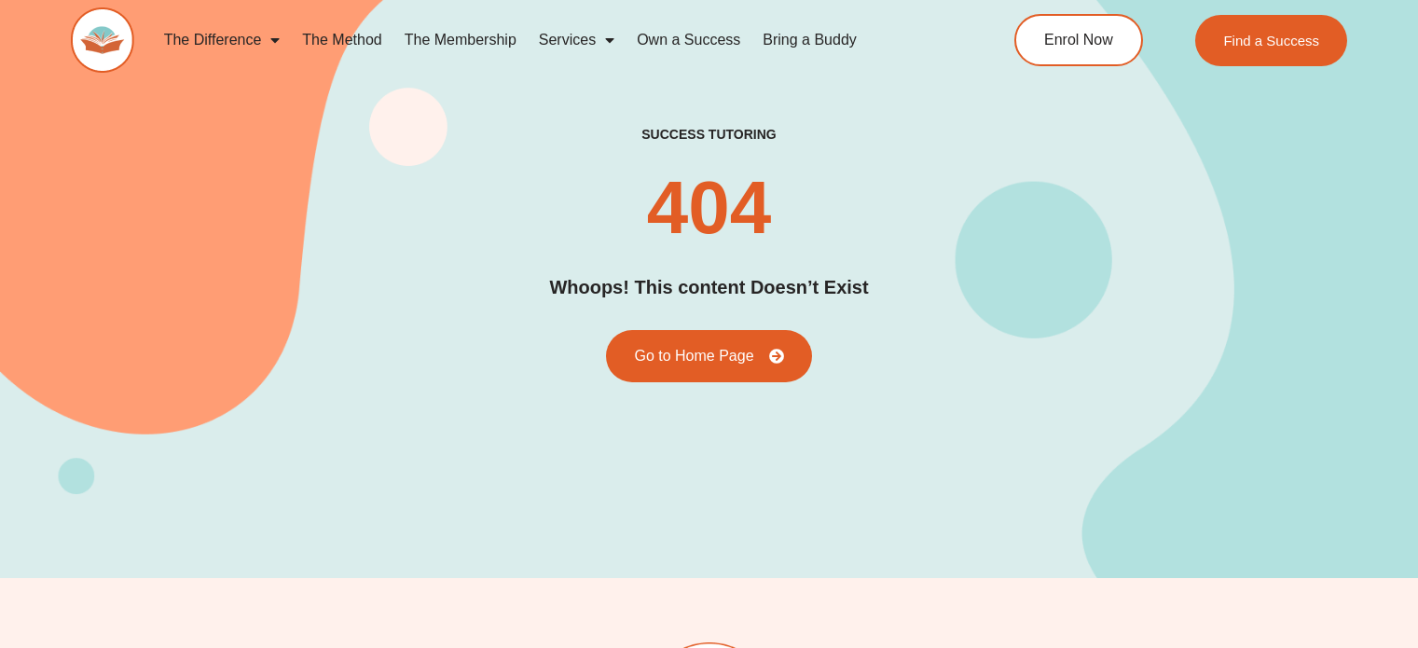 The width and height of the screenshot is (1418, 648). I want to click on h2: 404, so click(708, 208).